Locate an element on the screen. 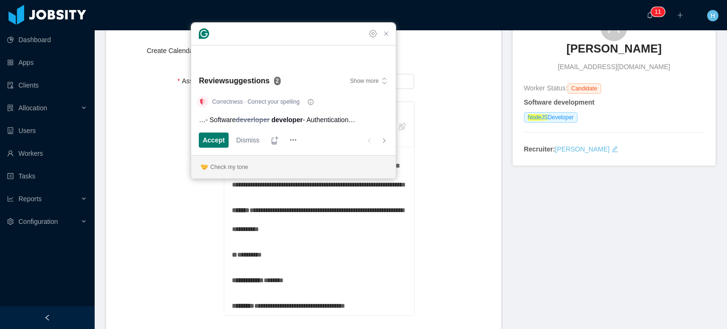 The width and height of the screenshot is (727, 329). label: Assigned To is located at coordinates (201, 81).